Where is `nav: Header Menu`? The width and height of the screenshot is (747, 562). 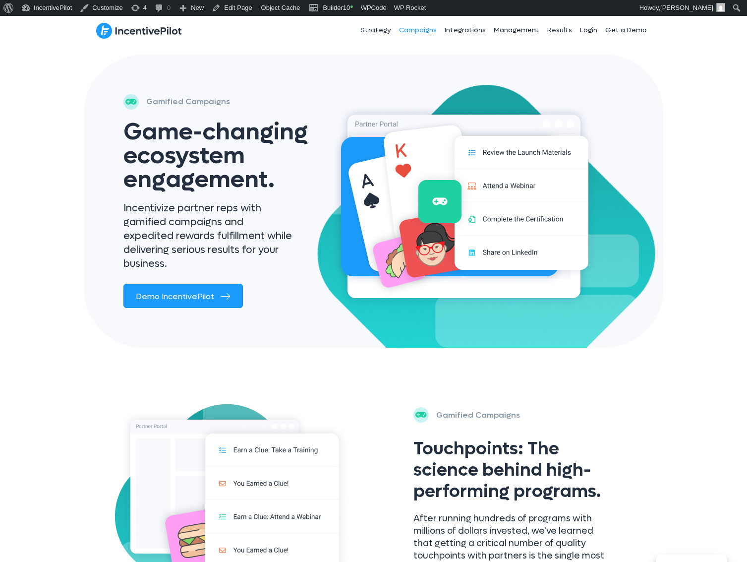 nav: Header Menu is located at coordinates (470, 30).